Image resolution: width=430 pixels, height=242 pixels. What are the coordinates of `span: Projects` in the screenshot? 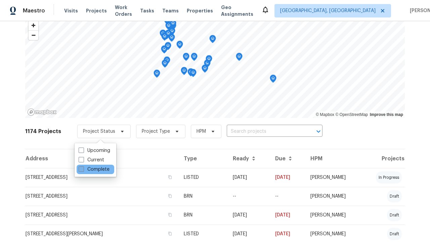 It's located at (96, 11).